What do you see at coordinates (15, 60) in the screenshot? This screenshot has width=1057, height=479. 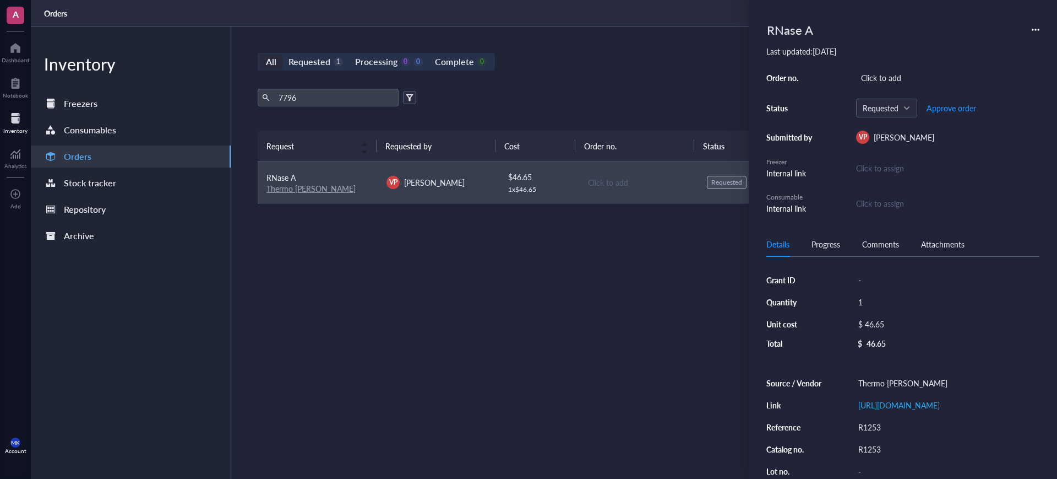 I see `div: Dashboard` at bounding box center [15, 60].